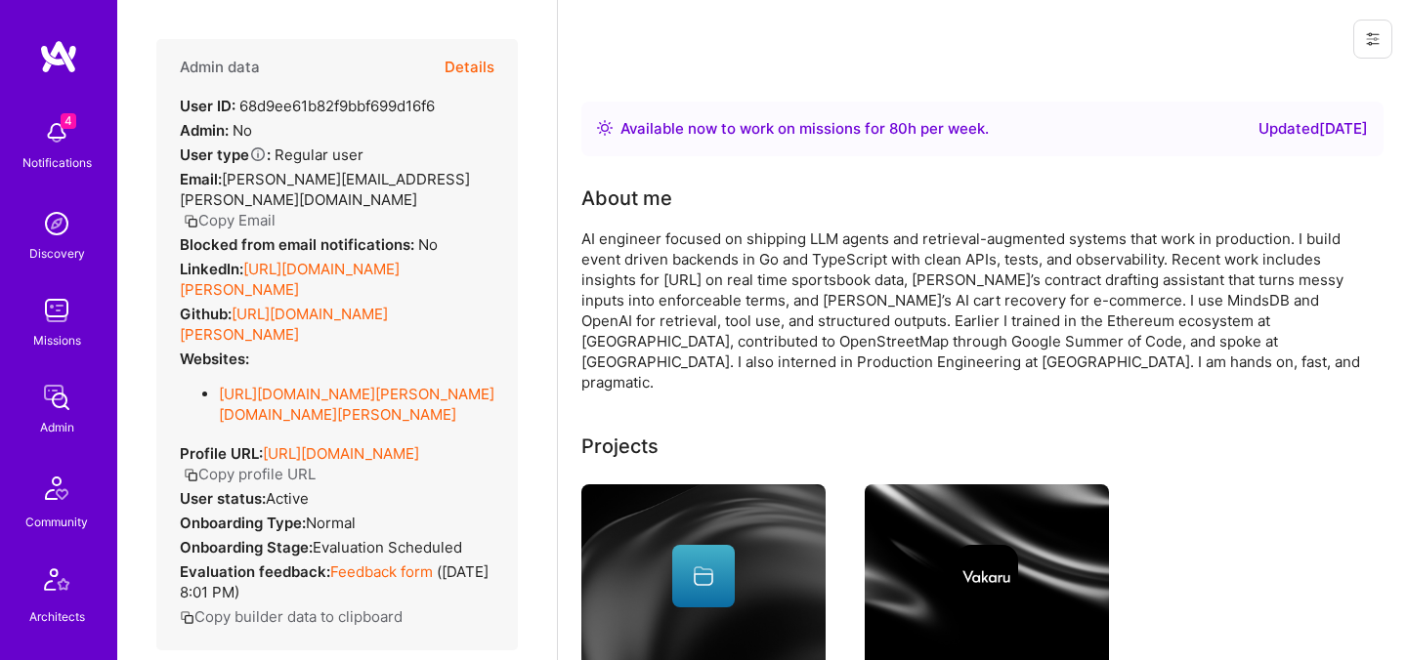 The height and width of the screenshot is (660, 1407). What do you see at coordinates (57, 162) in the screenshot?
I see `div: Notifications` at bounding box center [57, 162].